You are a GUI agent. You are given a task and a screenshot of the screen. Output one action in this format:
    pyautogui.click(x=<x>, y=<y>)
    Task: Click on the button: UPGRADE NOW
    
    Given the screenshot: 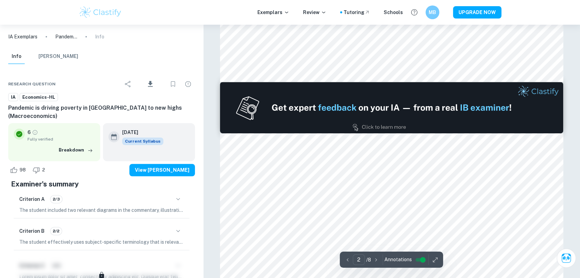 What is the action you would take?
    pyautogui.click(x=477, y=12)
    